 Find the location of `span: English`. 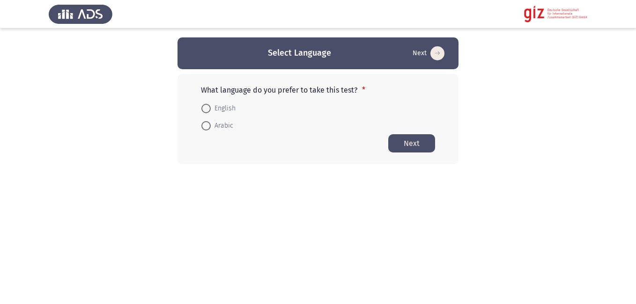

span: English is located at coordinates (223, 109).